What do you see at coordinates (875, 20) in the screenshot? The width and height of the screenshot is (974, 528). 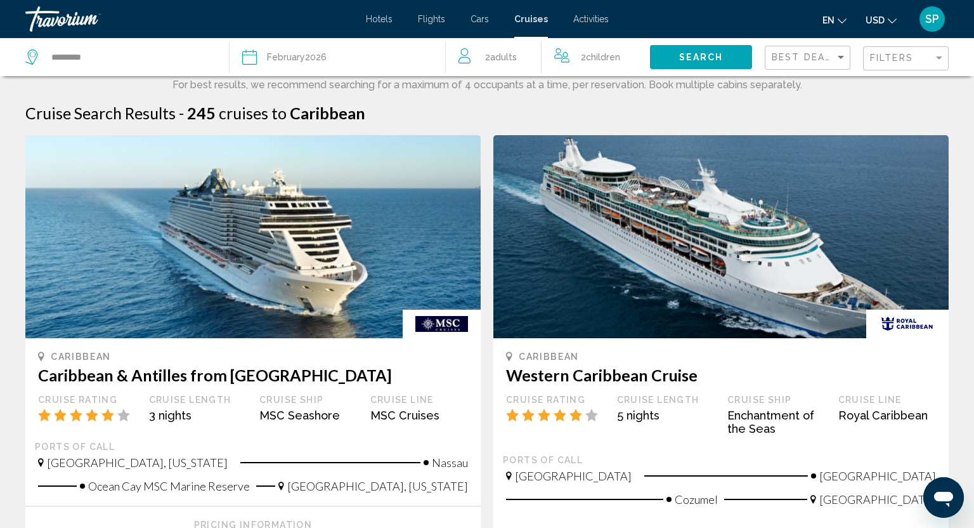 I see `span: USD` at bounding box center [875, 20].